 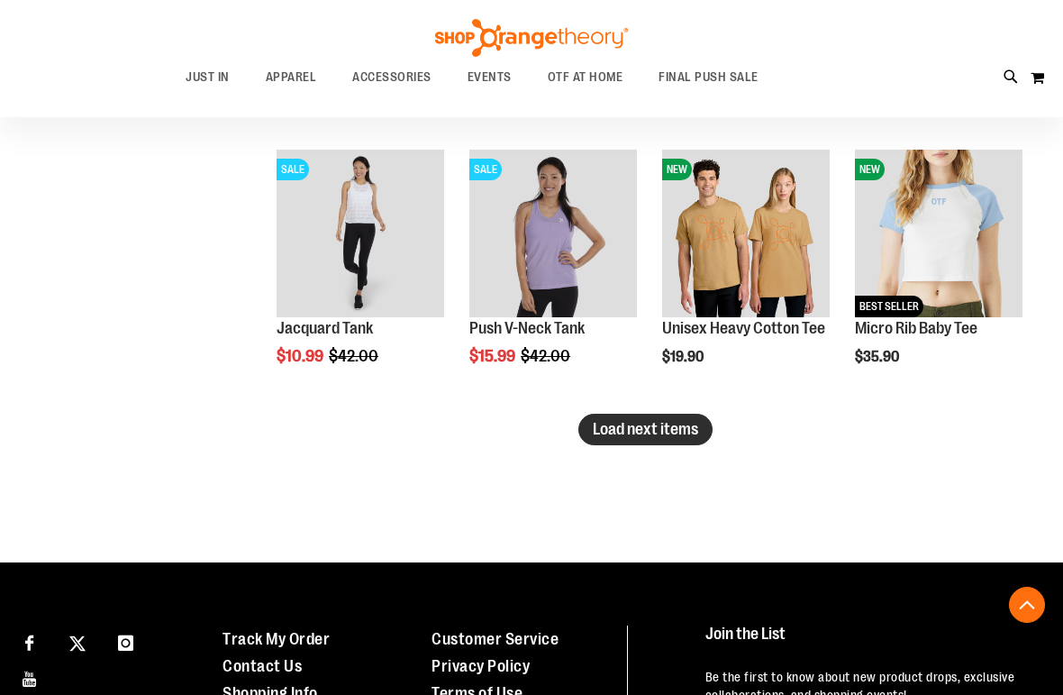 What do you see at coordinates (939, 234) in the screenshot?
I see `a: Micro Rib Baby TeeNEWBEST SELLER` at bounding box center [939, 234].